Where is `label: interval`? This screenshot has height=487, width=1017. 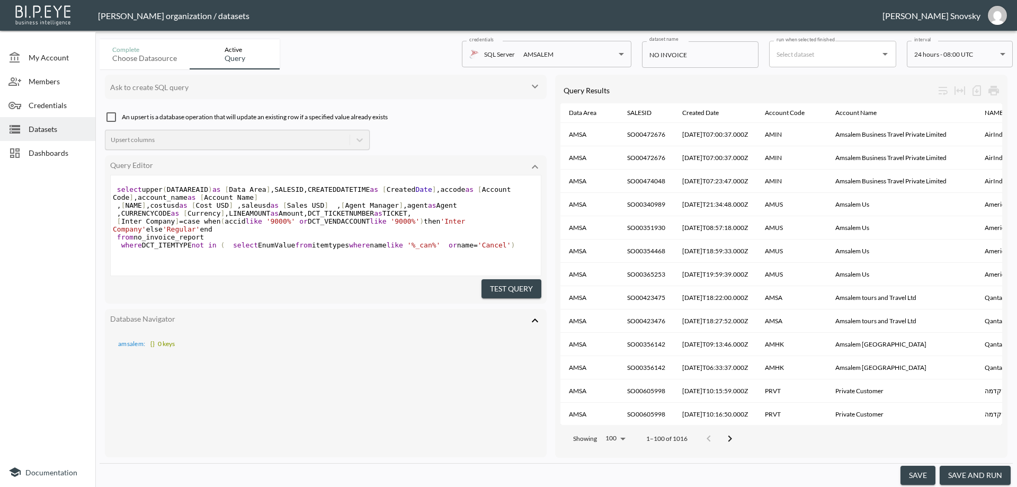 label: interval is located at coordinates (923, 39).